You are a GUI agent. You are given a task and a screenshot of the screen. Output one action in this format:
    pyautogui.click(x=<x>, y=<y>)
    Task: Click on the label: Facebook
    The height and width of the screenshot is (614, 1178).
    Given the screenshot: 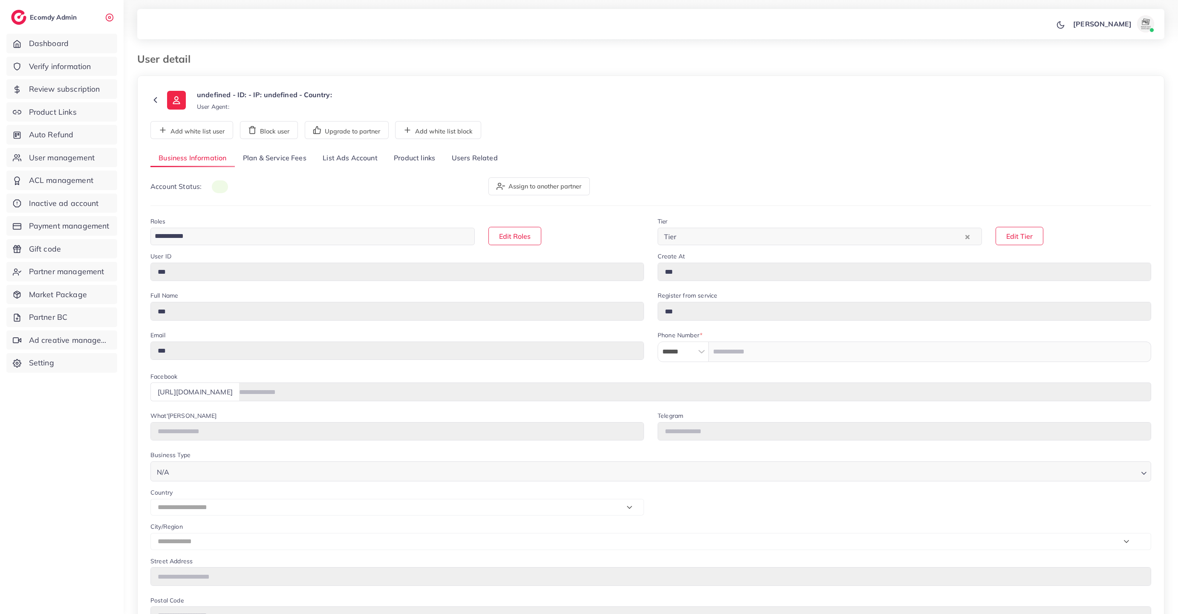 What is the action you would take?
    pyautogui.click(x=164, y=376)
    